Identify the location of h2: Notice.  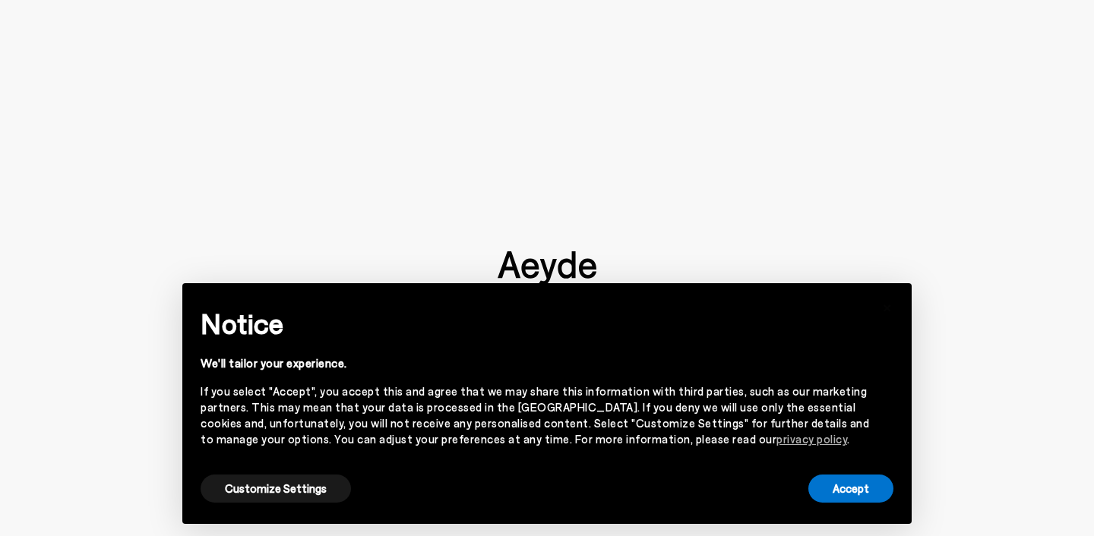
(535, 324).